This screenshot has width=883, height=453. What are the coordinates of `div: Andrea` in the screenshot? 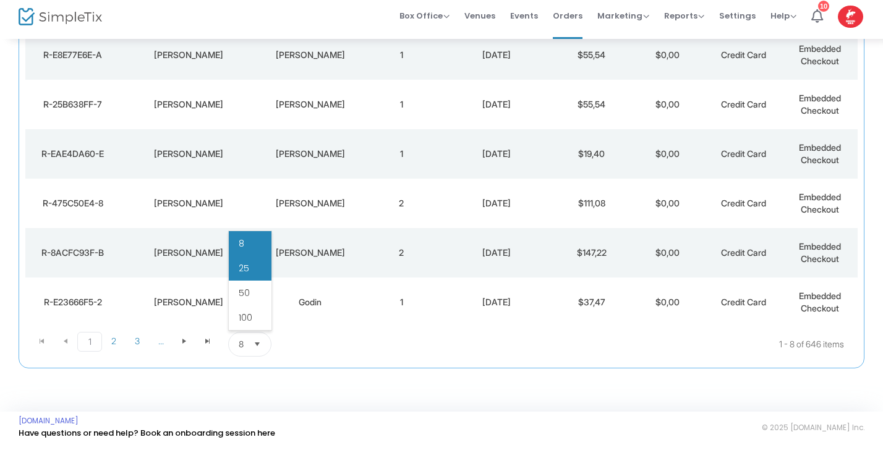 It's located at (189, 110).